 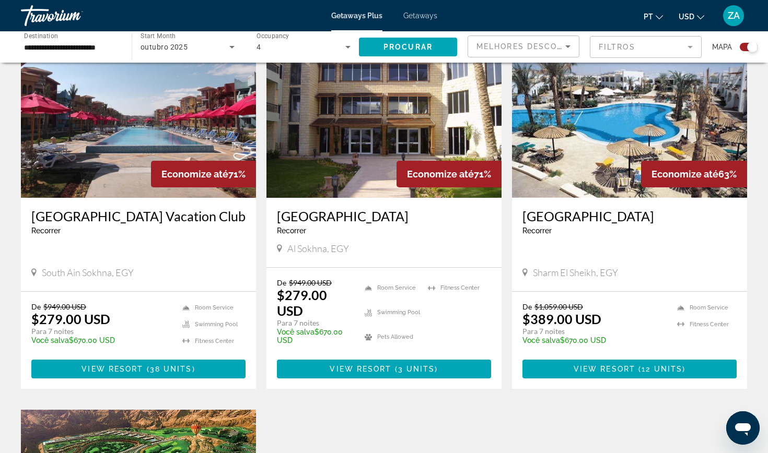 What do you see at coordinates (41, 36) in the screenshot?
I see `span: Destination` at bounding box center [41, 36].